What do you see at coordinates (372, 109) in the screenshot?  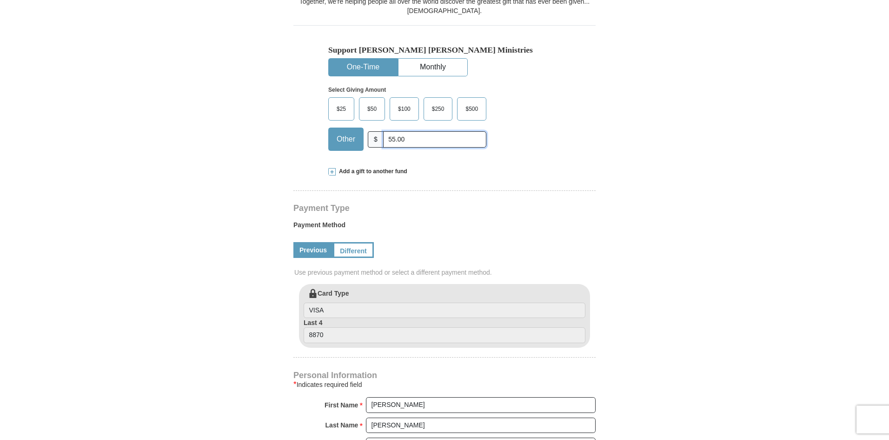 I see `span: $50` at bounding box center [372, 109].